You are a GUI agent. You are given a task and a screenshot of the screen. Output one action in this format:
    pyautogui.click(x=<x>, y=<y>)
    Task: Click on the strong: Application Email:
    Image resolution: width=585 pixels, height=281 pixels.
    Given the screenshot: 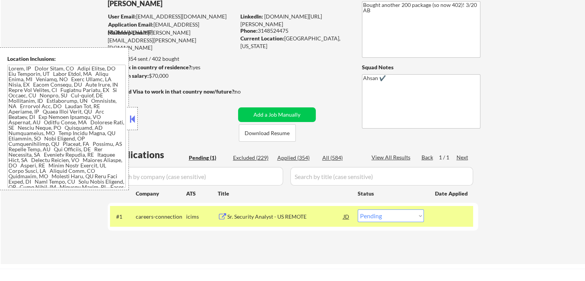 What is the action you would take?
    pyautogui.click(x=131, y=24)
    